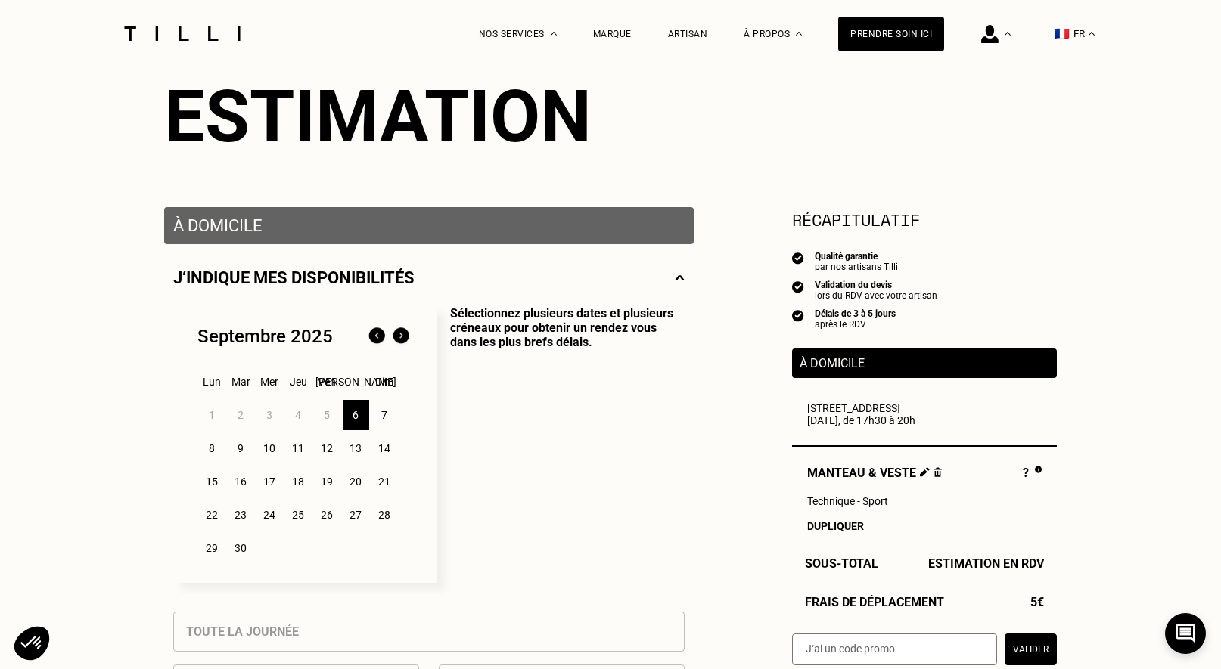 This screenshot has width=1221, height=669. I want to click on div: Estimation, so click(610, 116).